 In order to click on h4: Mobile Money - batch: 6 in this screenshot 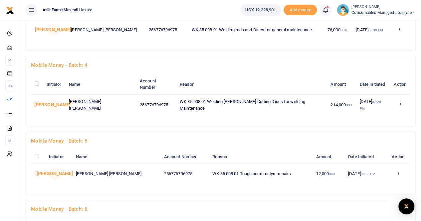, I will do `click(220, 209)`.